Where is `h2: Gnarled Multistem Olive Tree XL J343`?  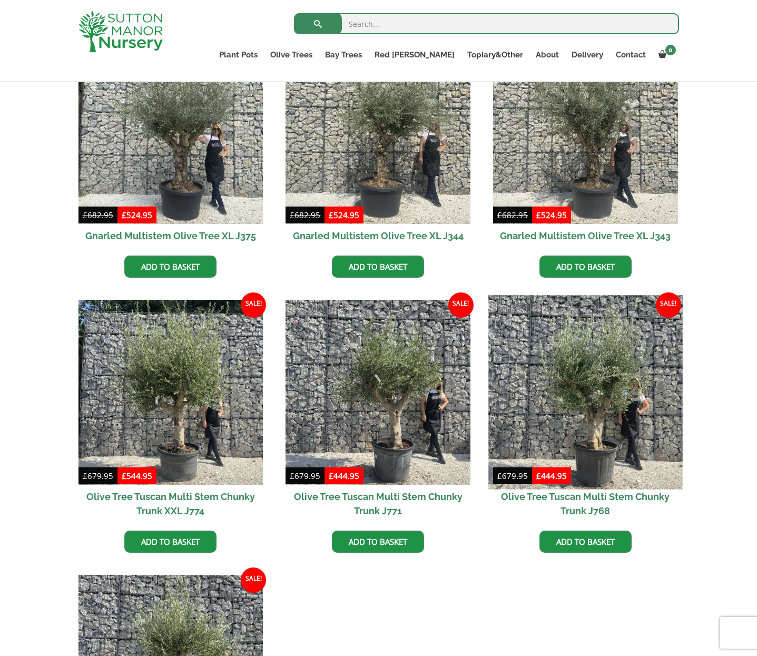 h2: Gnarled Multistem Olive Tree XL J343 is located at coordinates (585, 236).